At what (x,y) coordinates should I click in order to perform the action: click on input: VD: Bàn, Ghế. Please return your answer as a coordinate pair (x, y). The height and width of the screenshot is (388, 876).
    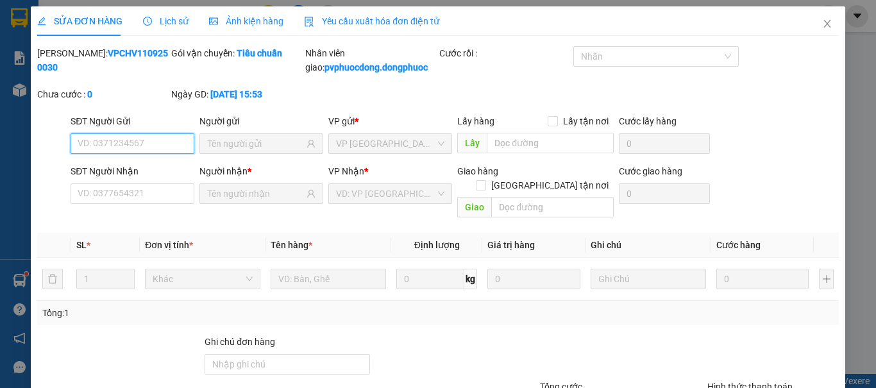
    Looking at the image, I should click on (328, 279).